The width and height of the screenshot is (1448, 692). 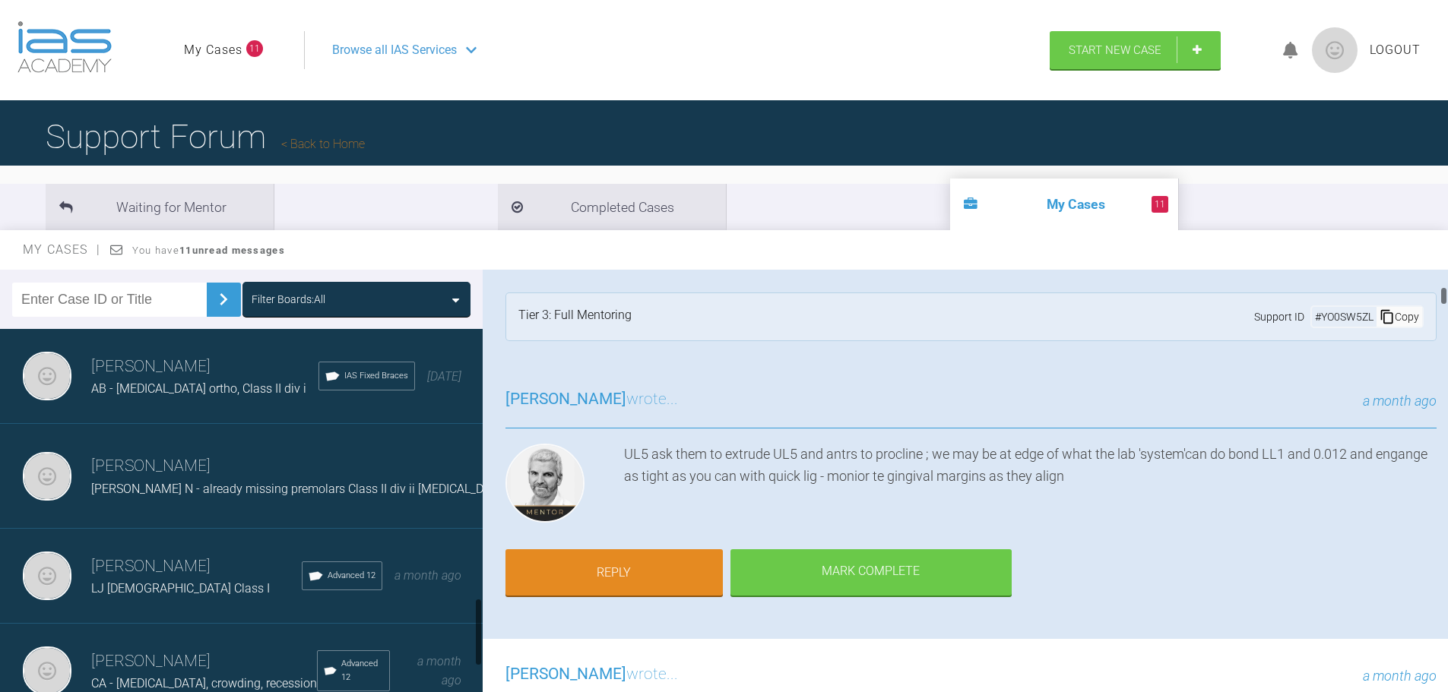 What do you see at coordinates (1394, 50) in the screenshot?
I see `a: Logout` at bounding box center [1394, 50].